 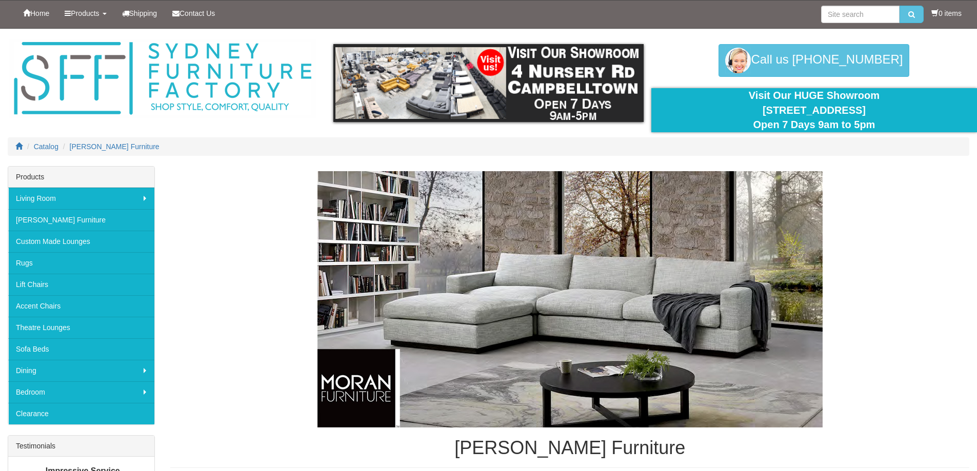 I want to click on input: Site search, so click(x=860, y=14).